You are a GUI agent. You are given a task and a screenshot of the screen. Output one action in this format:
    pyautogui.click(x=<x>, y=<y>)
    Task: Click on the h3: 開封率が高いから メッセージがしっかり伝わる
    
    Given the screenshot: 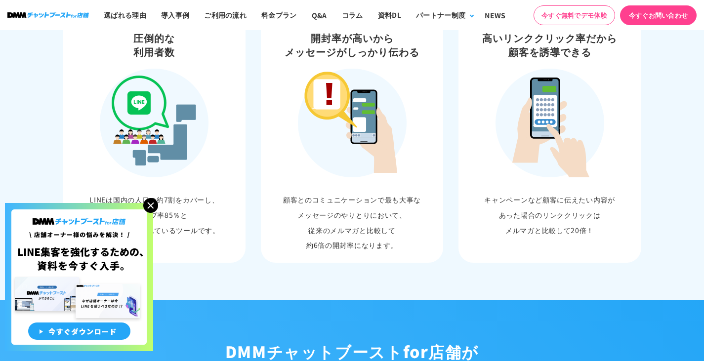 What is the action you would take?
    pyautogui.click(x=352, y=45)
    